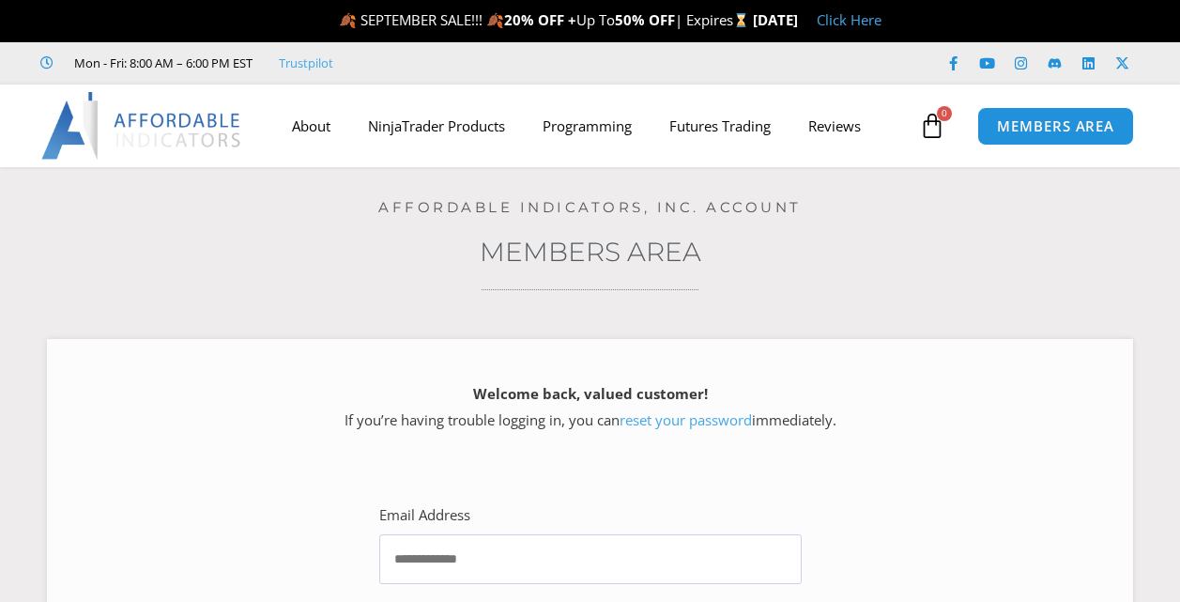 This screenshot has height=602, width=1180. Describe the element at coordinates (436, 126) in the screenshot. I see `a: NinjaTrader Products` at that location.